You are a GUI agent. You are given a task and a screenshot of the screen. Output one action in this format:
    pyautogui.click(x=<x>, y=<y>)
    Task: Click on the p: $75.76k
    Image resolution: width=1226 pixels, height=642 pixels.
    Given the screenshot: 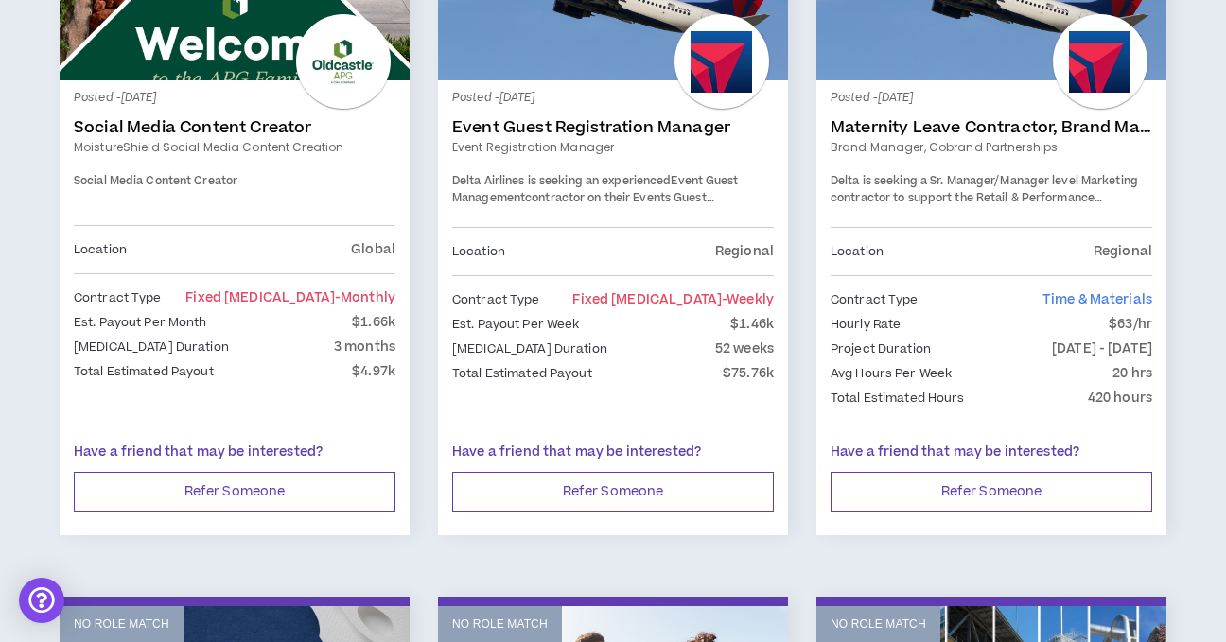 What is the action you would take?
    pyautogui.click(x=748, y=374)
    